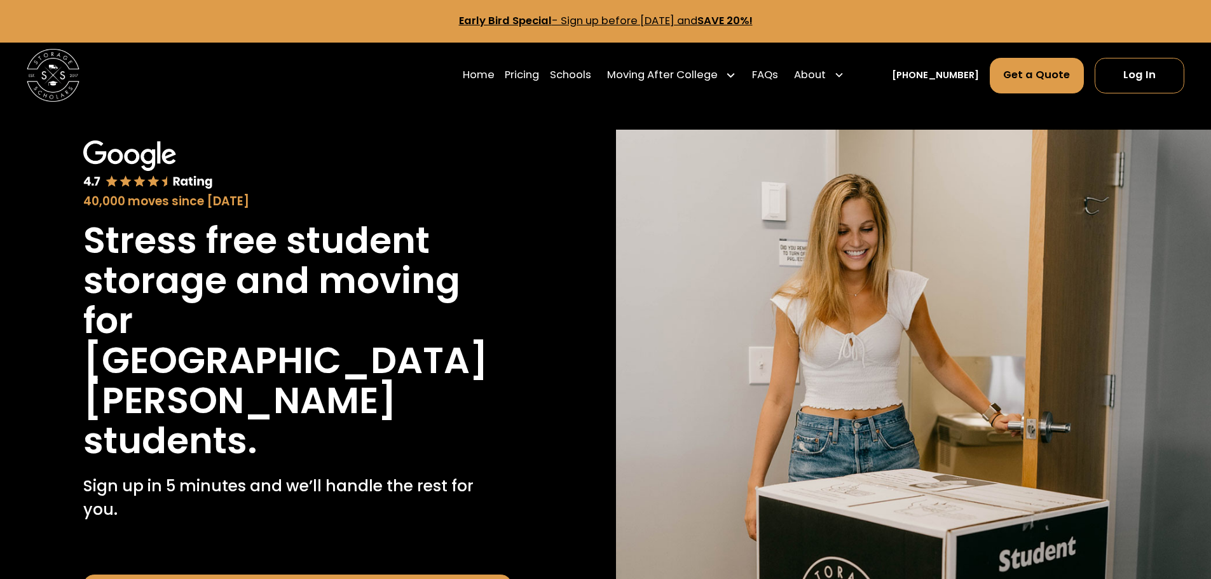 The image size is (1211, 579). Describe the element at coordinates (1139, 76) in the screenshot. I see `a: Log In` at that location.